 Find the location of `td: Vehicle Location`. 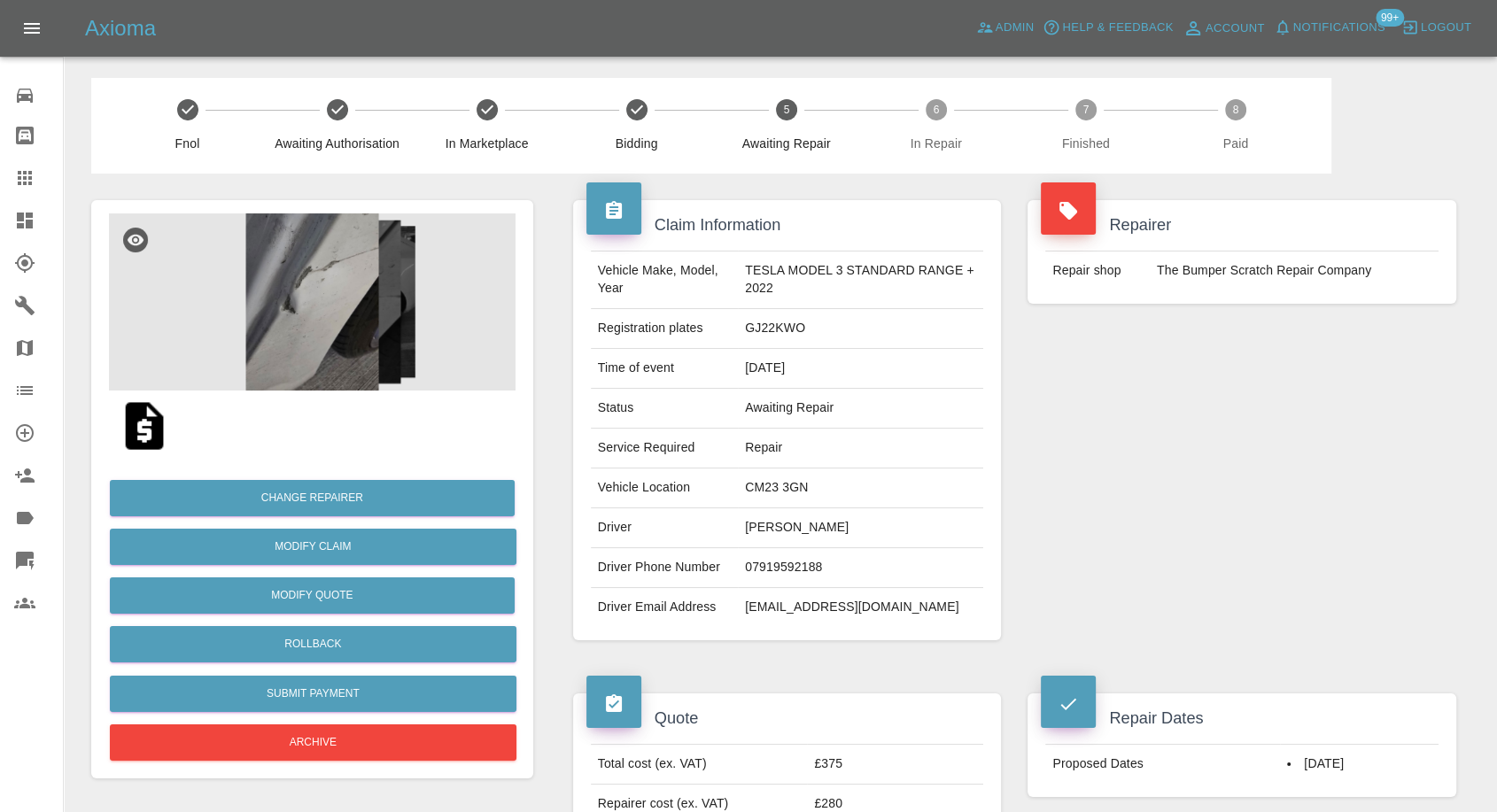

td: Vehicle Location is located at coordinates (664, 488).